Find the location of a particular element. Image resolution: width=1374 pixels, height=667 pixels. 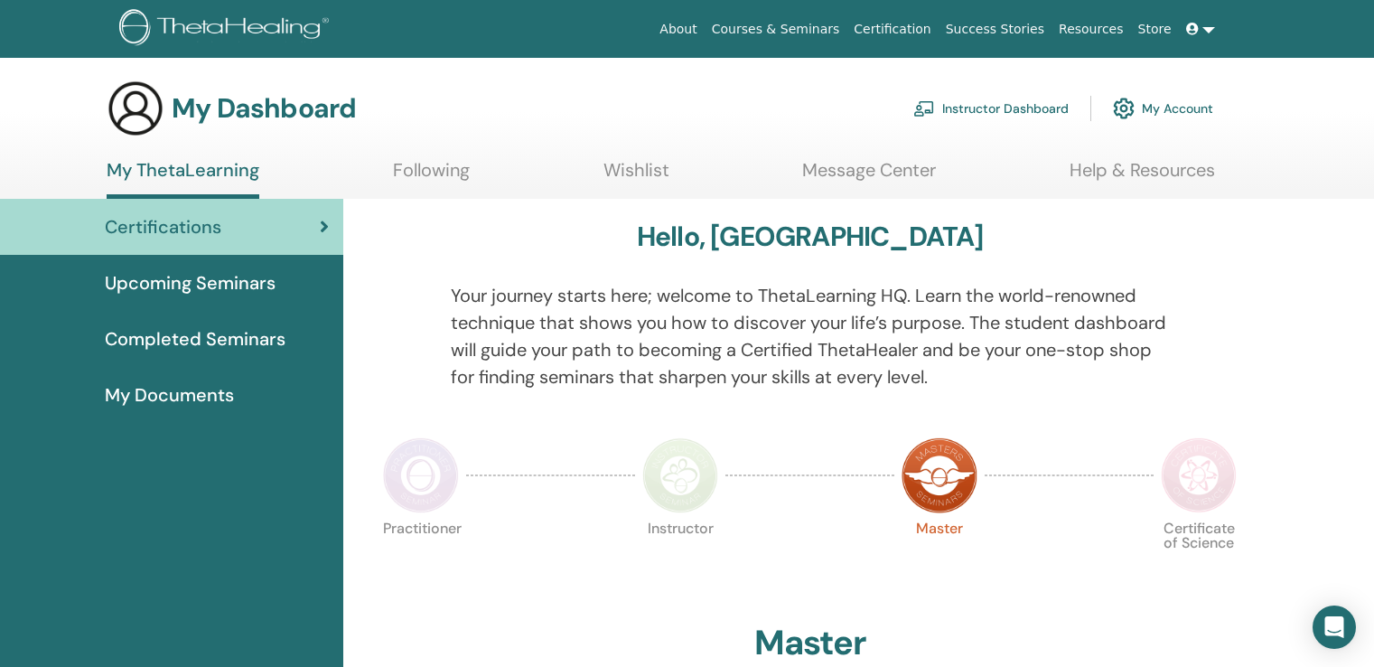

img: generic-user-icon.jpg is located at coordinates (136, 108).